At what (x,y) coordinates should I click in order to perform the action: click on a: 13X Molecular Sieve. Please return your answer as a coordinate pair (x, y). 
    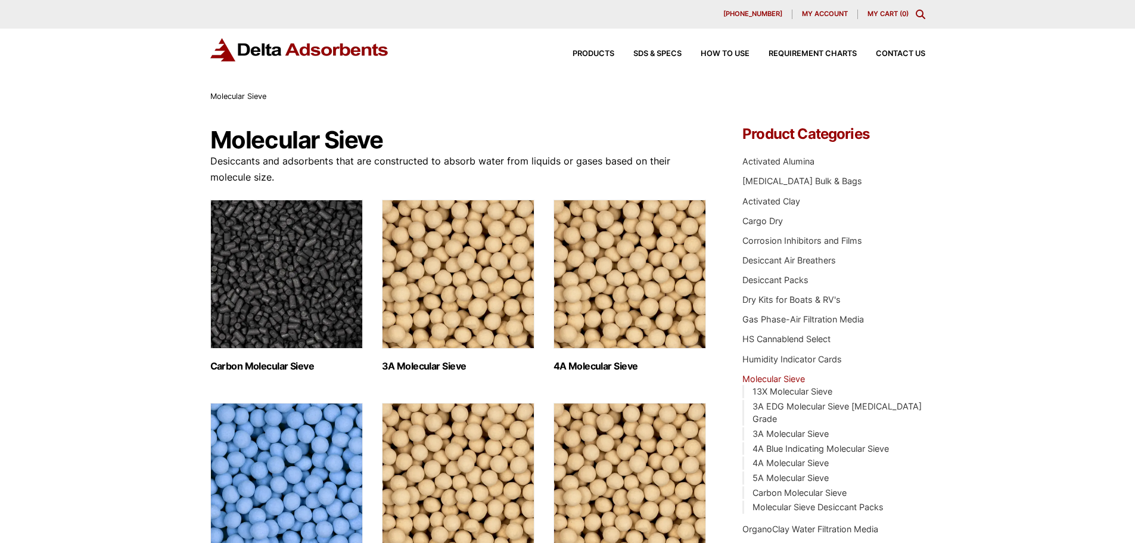
    Looking at the image, I should click on (792, 391).